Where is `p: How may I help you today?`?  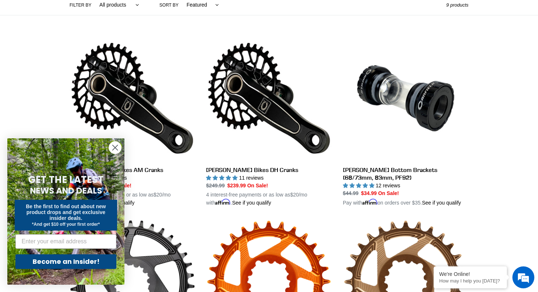
p: How may I help you today? is located at coordinates (471, 281).